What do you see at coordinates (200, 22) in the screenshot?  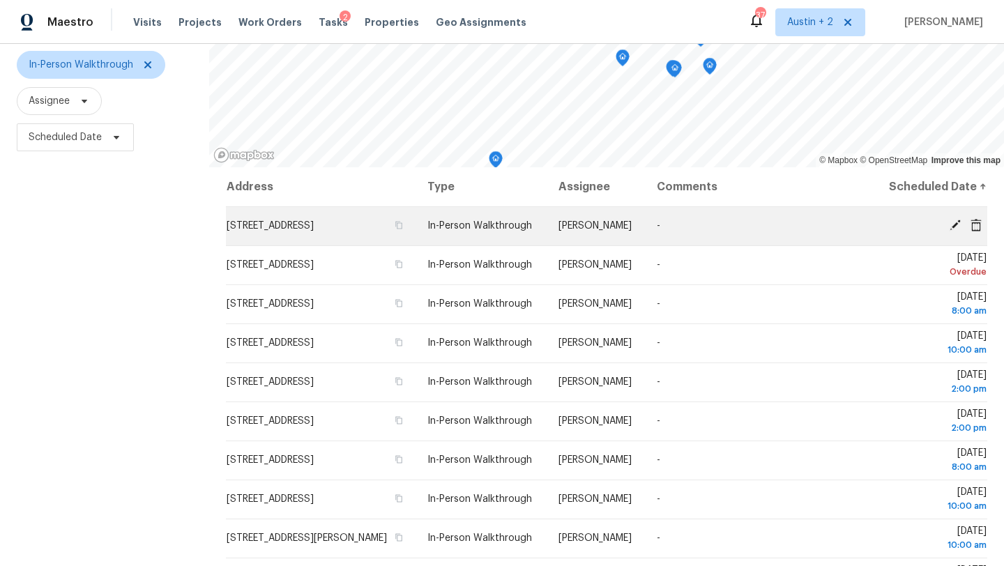 I see `span: Projects` at bounding box center [200, 22].